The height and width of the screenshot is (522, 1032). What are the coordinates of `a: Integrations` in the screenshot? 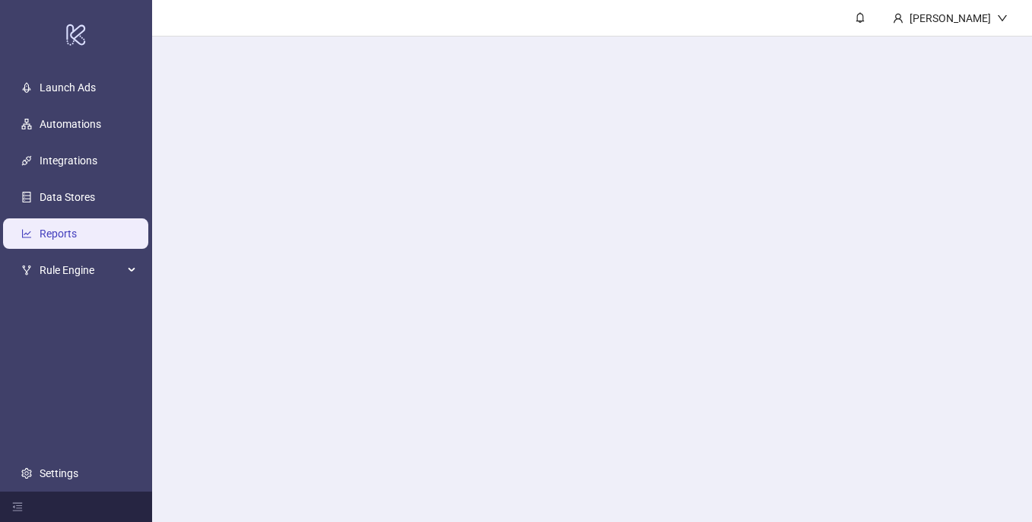 It's located at (68, 160).